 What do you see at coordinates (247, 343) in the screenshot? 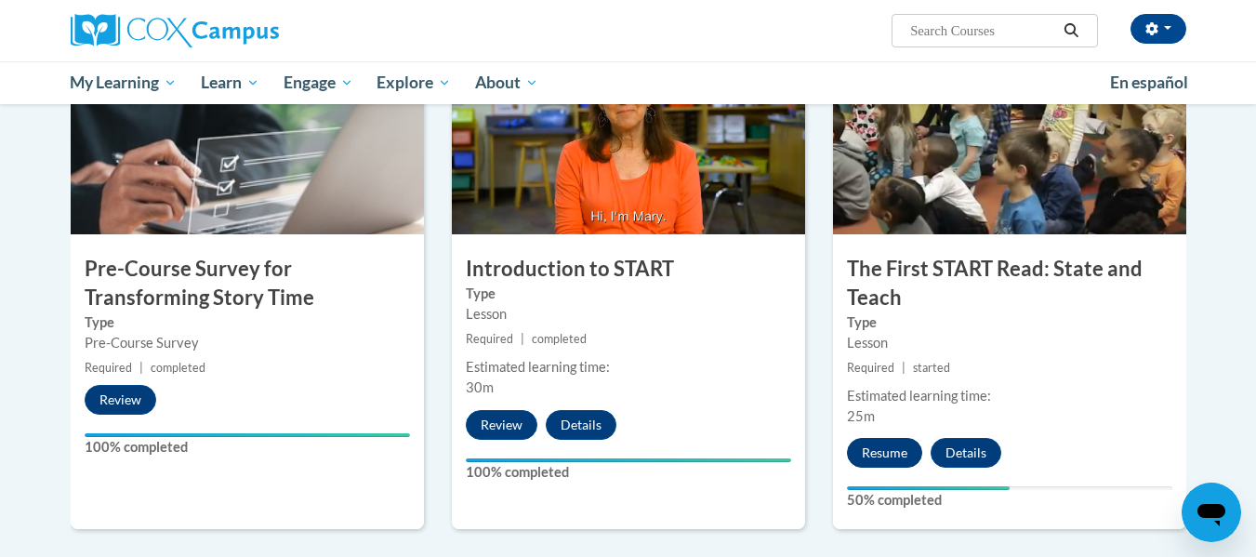
I see `div: Pre-Course Survey` at bounding box center [247, 343].